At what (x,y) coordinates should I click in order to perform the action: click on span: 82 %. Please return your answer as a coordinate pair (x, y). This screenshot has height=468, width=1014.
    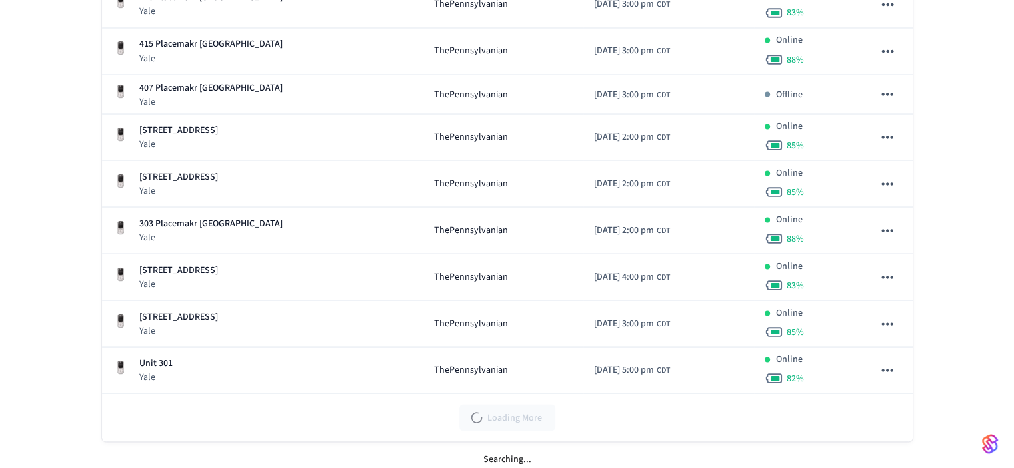
    Looking at the image, I should click on (794, 378).